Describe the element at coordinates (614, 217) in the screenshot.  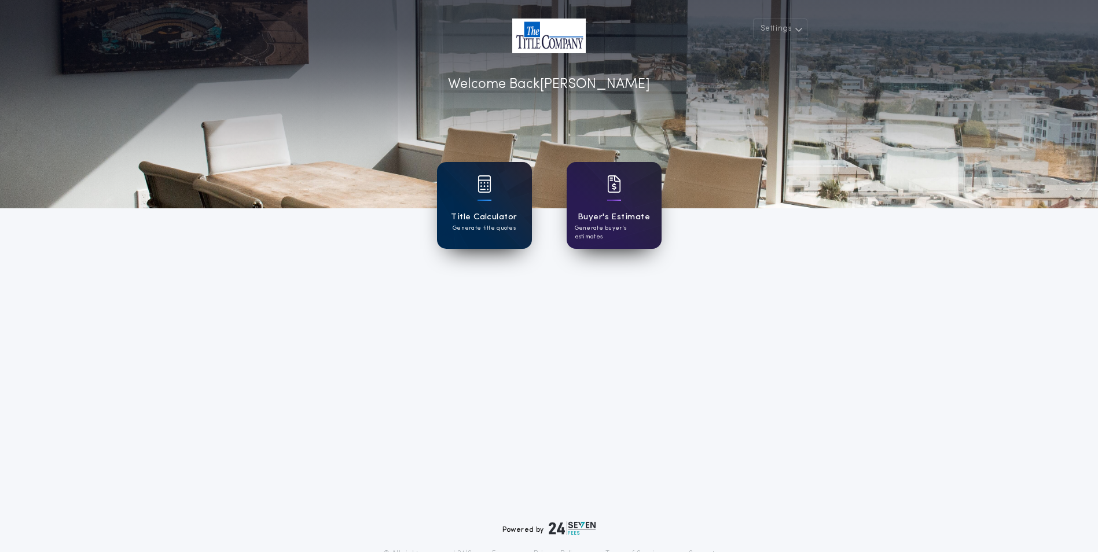
I see `h1: Buyer's Estimate` at that location.